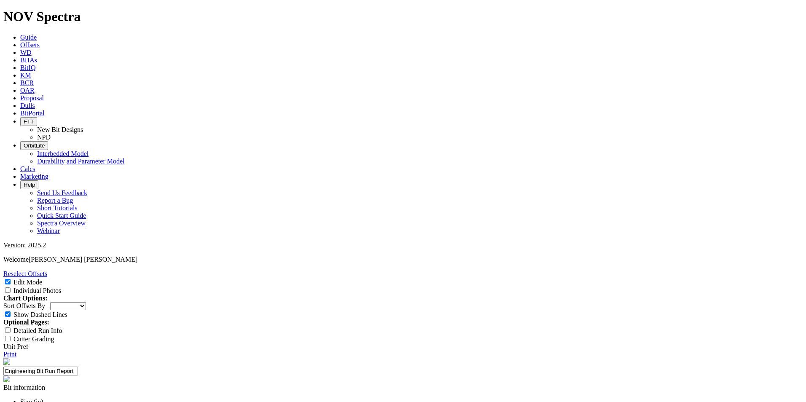  Describe the element at coordinates (26, 52) in the screenshot. I see `span: WD` at that location.